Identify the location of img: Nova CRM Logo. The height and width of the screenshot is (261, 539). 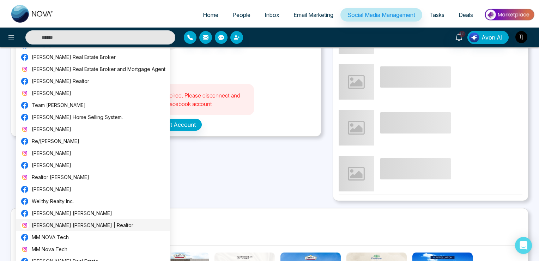
(32, 14).